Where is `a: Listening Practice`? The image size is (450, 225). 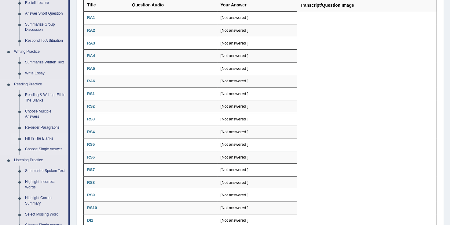
a: Listening Practice is located at coordinates (40, 161).